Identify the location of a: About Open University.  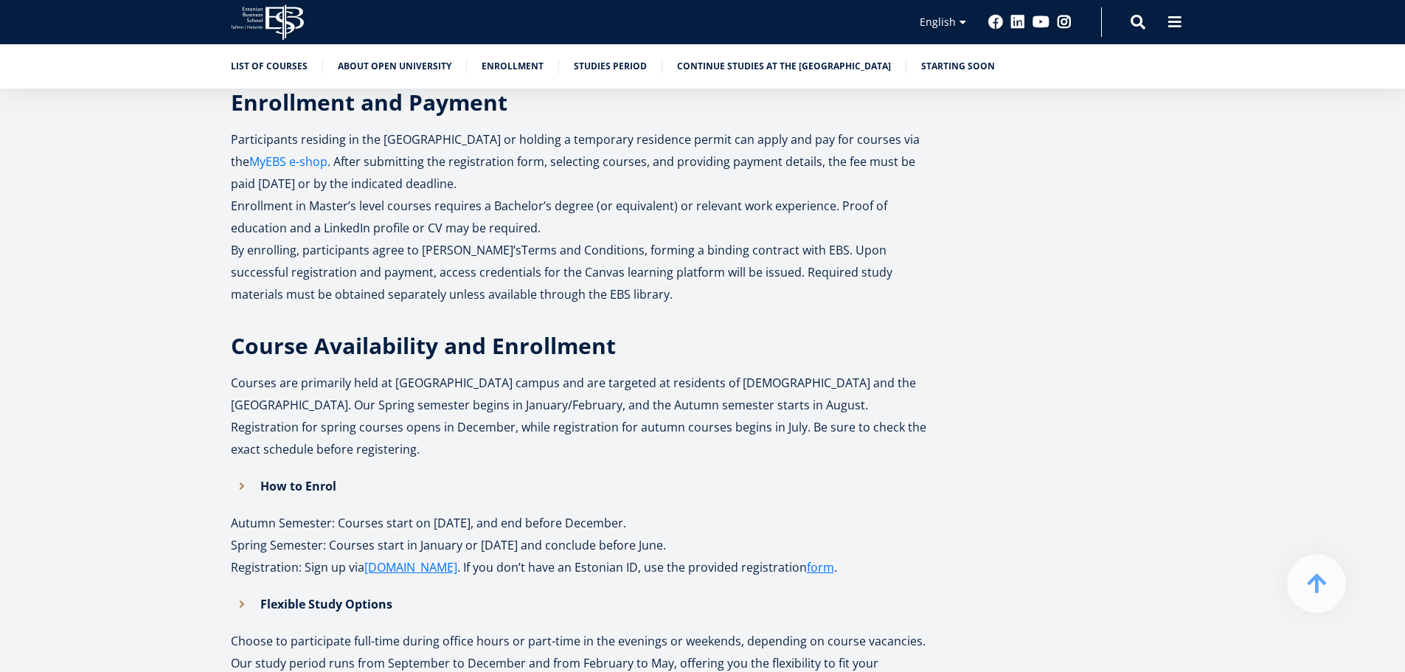
(395, 66).